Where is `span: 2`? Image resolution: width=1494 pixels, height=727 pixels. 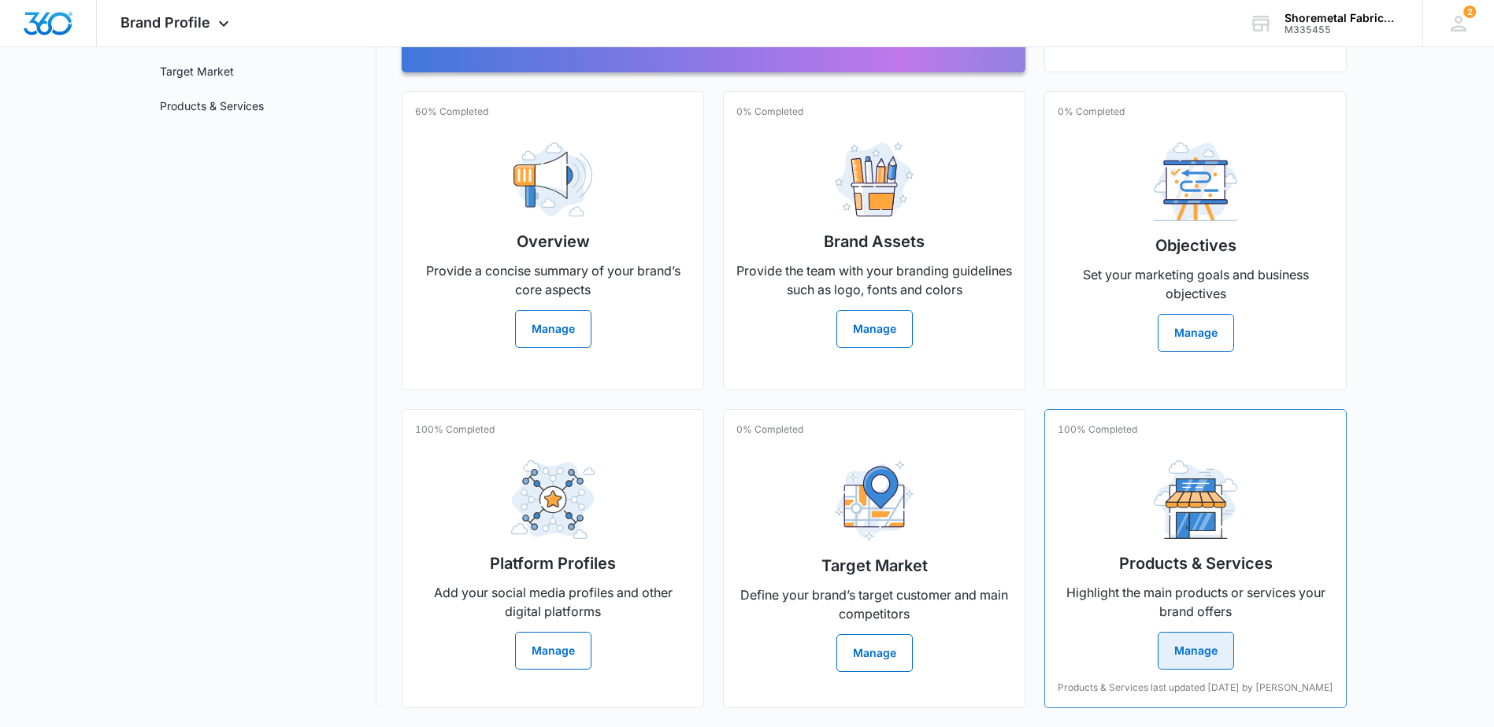
span: 2 is located at coordinates (1469, 12).